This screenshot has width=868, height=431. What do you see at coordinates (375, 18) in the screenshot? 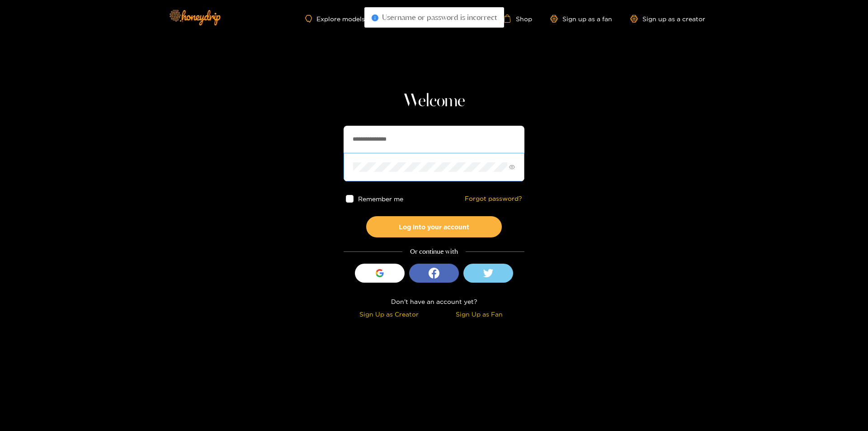
I see `span: info-circle` at bounding box center [375, 18].